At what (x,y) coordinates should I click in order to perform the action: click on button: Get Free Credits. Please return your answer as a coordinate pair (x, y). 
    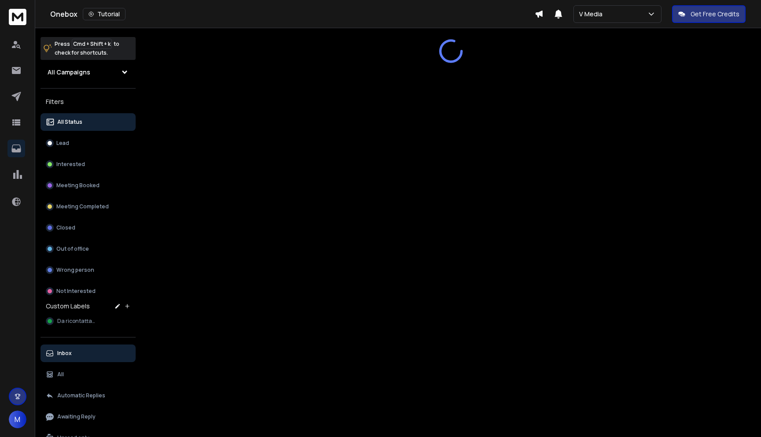
    Looking at the image, I should click on (708, 14).